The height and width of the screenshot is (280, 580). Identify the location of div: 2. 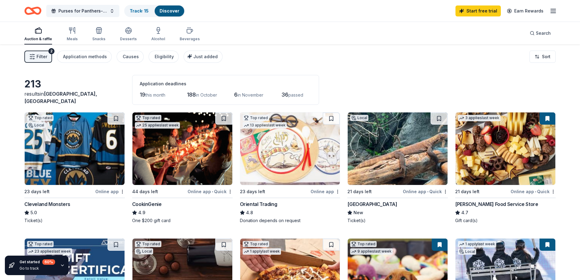
(51, 51).